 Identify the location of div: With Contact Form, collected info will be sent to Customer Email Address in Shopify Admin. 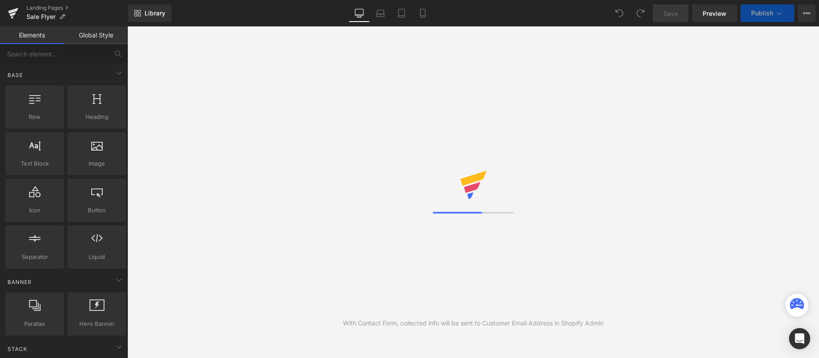
(473, 324).